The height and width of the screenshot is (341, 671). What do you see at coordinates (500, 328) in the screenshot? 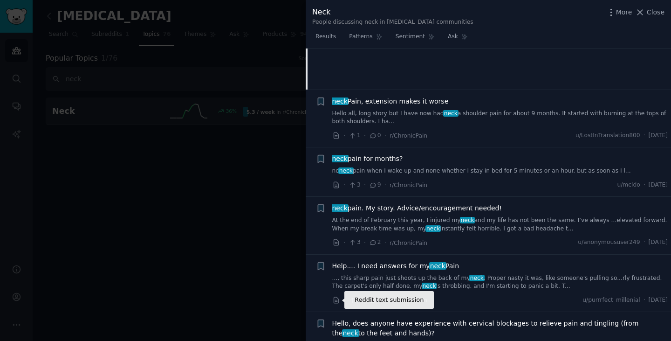
I see `a: Hello, does anyone have experience with cervical blockages to relieve pain and tingling (from the...` at bounding box center [500, 328].